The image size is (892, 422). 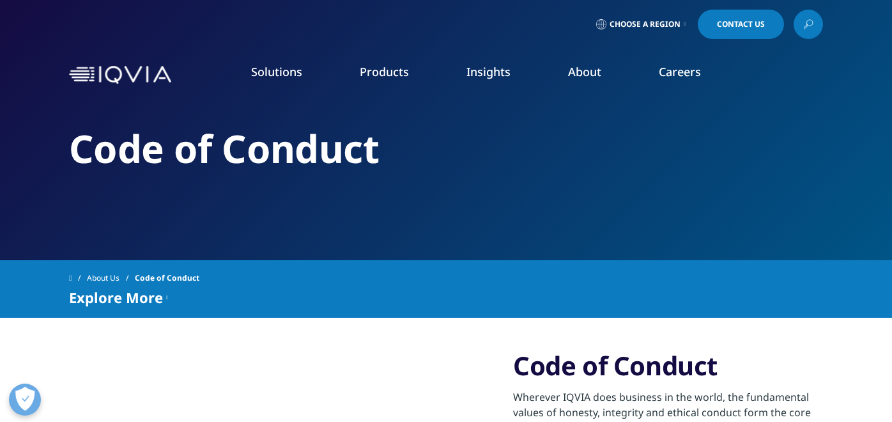 I want to click on span: Contact Us, so click(x=741, y=24).